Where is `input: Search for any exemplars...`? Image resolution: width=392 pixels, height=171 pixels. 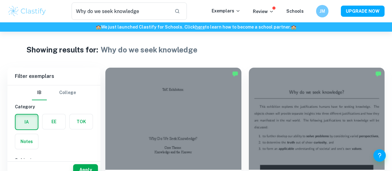
input: Search for any exemplars... is located at coordinates (121, 11).